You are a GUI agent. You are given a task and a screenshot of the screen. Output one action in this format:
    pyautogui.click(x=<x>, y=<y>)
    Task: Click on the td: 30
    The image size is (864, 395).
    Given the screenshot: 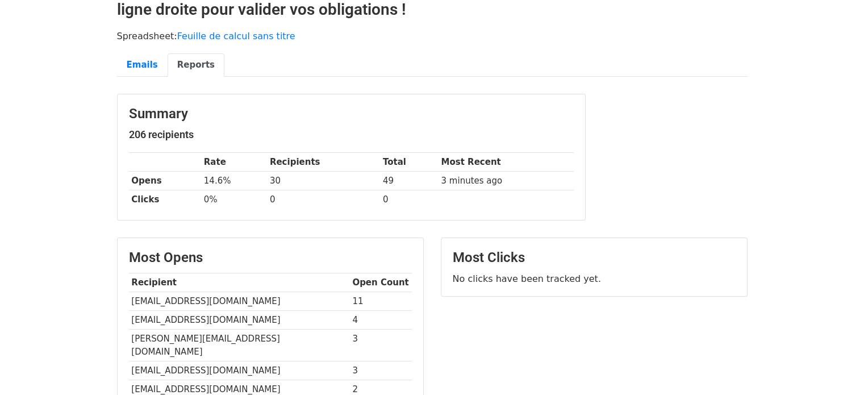 What is the action you would take?
    pyautogui.click(x=323, y=181)
    